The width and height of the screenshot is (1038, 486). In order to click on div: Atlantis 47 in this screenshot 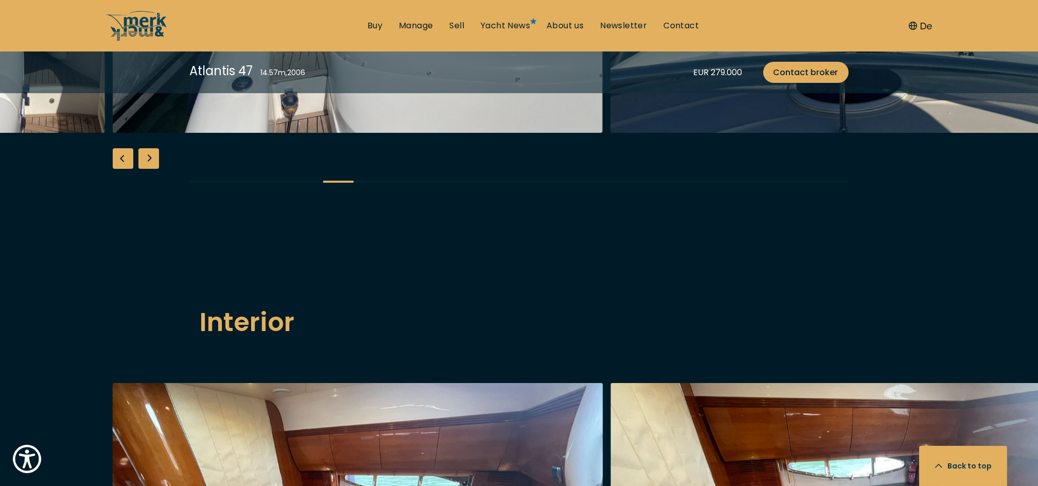, I will do `click(221, 71)`.